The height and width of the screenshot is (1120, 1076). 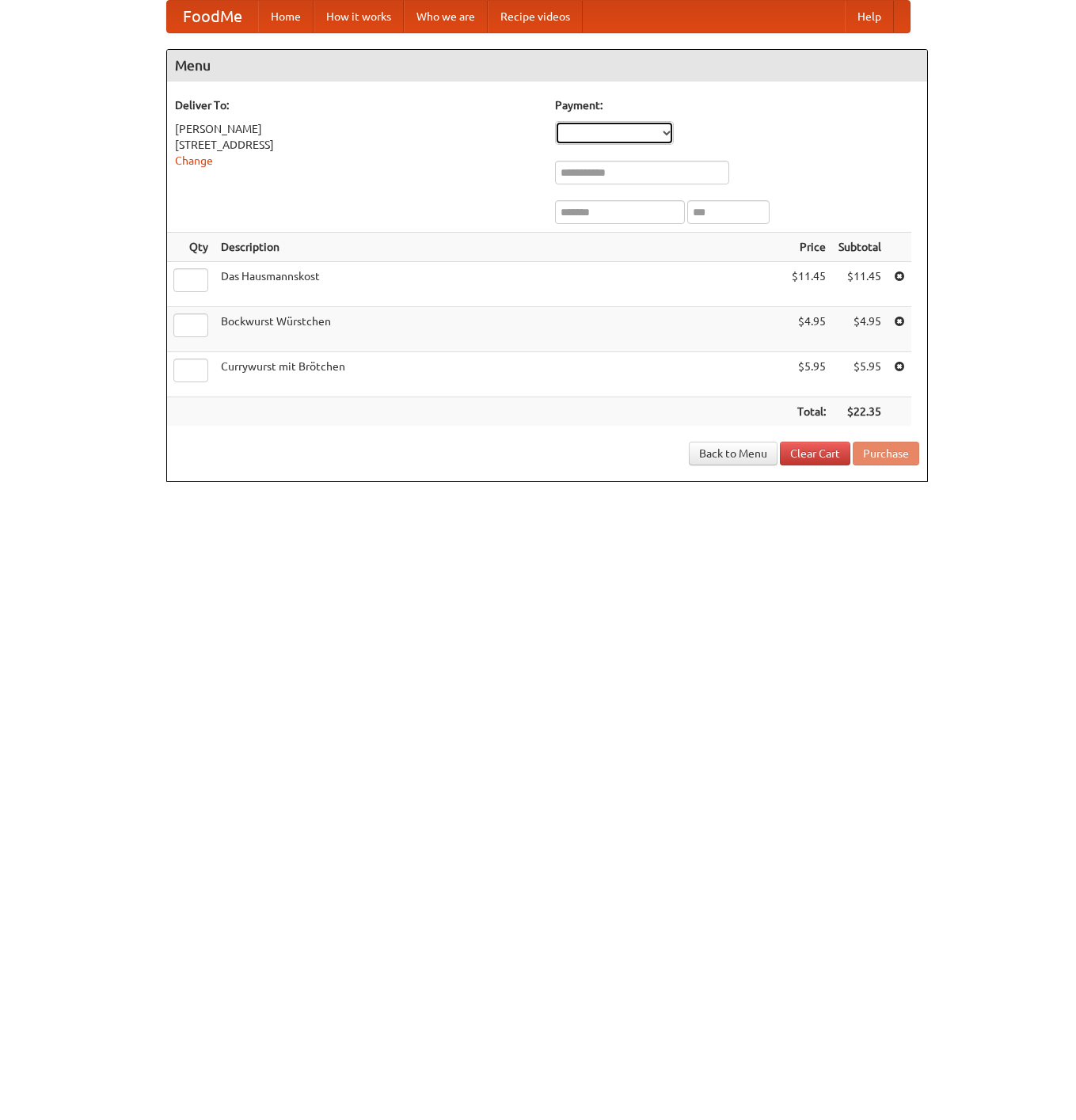 What do you see at coordinates (500, 374) in the screenshot?
I see `td: Currywurst mit Brötchen` at bounding box center [500, 374].